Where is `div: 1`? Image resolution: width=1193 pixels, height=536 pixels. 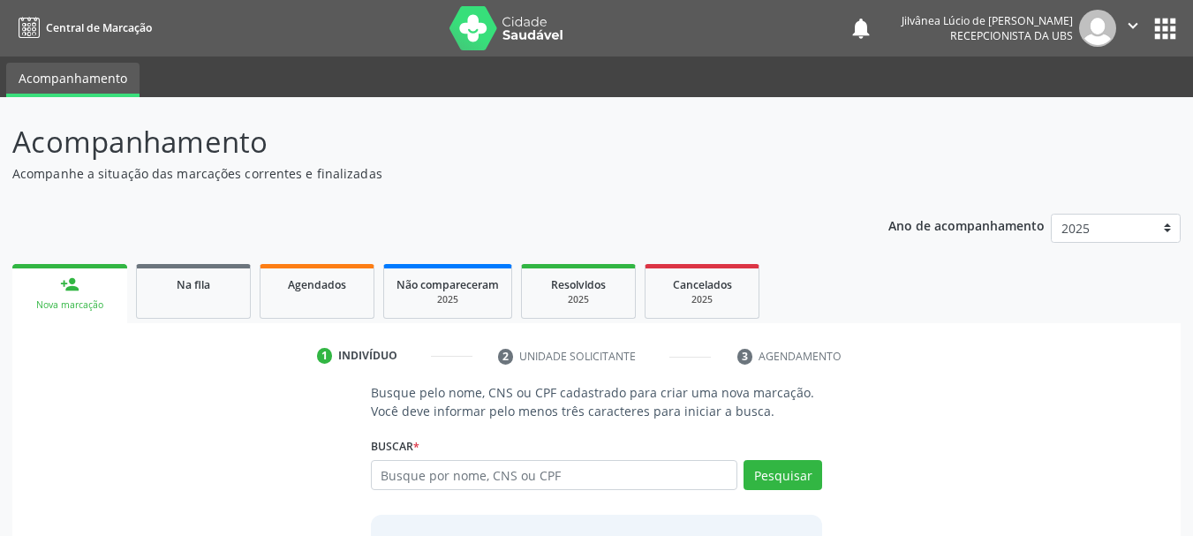 div: 1 is located at coordinates (325, 356).